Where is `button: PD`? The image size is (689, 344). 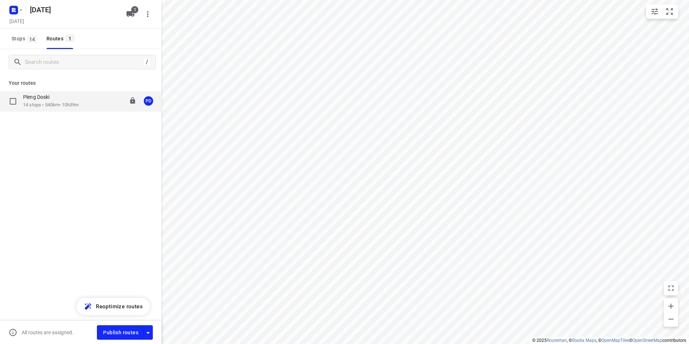 button: PD is located at coordinates (148, 101).